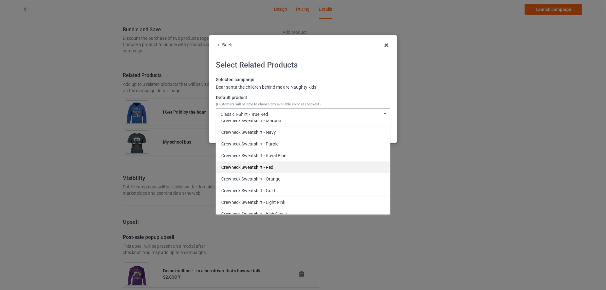 The image size is (606, 290). What do you see at coordinates (303, 167) in the screenshot?
I see `div: Crewneck Sweatshirt - Red` at bounding box center [303, 167].